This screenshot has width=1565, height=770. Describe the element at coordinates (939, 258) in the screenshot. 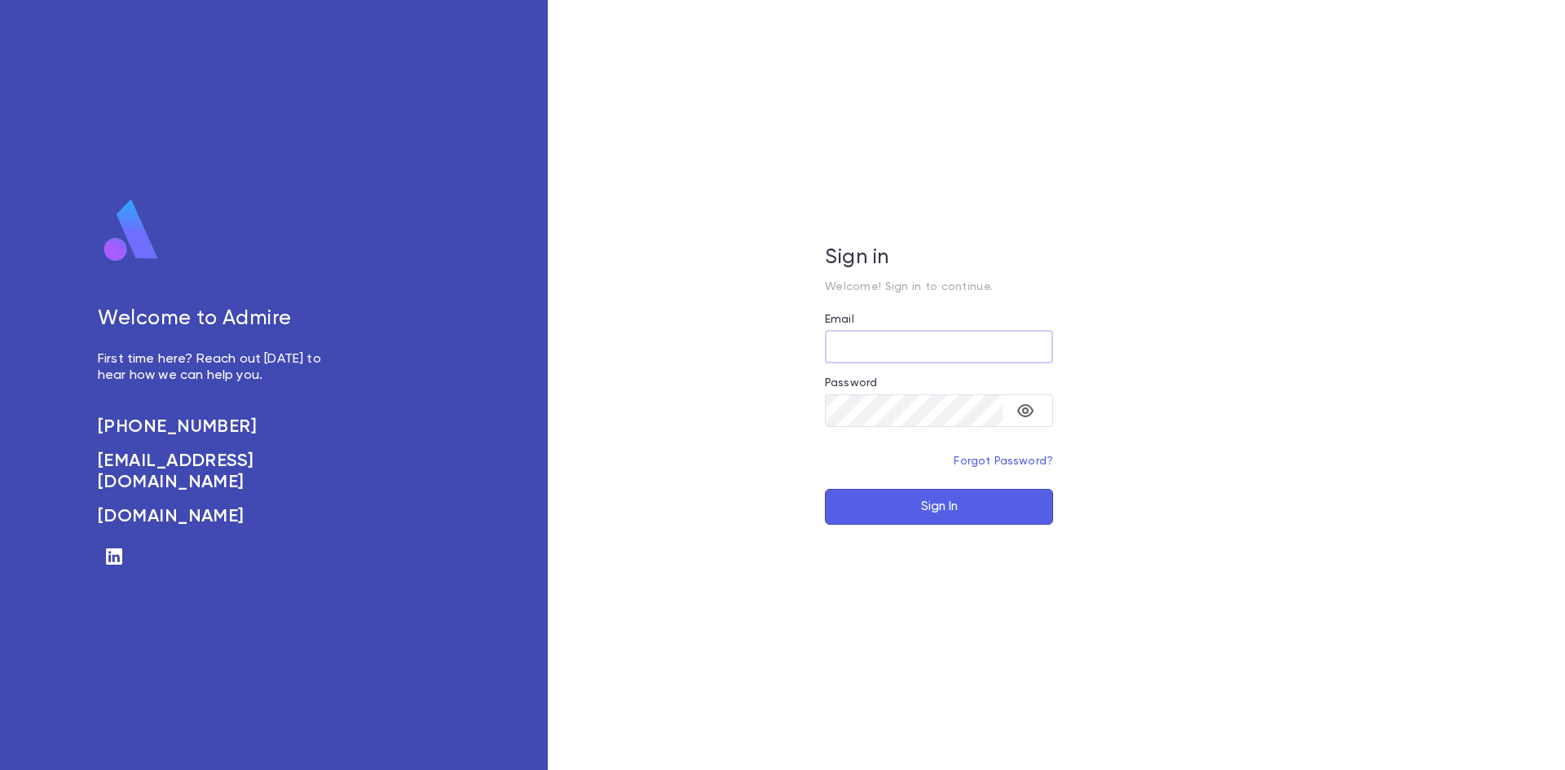

I see `h5: Sign in` at that location.